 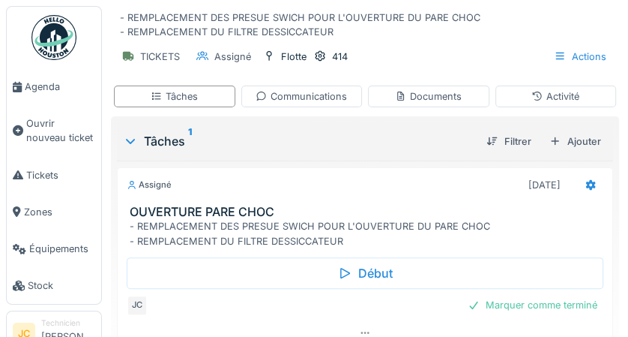 What do you see at coordinates (61, 130) in the screenshot?
I see `span: Ouvrir nouveau ticket` at bounding box center [61, 130].